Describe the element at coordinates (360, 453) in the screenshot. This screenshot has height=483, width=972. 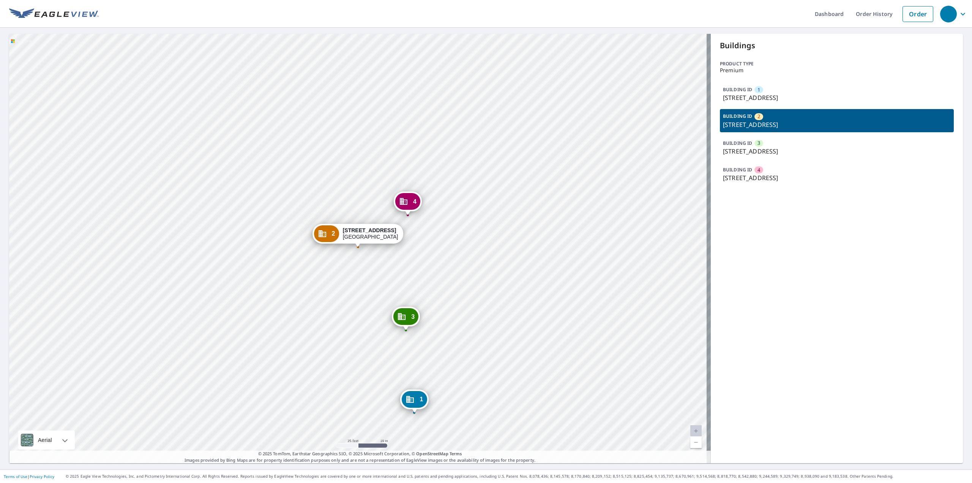
I see `span: © 2025 TomTom, Earthstar Geographics SIO, © 2025 Microsoft Corporation, ©` at that location.